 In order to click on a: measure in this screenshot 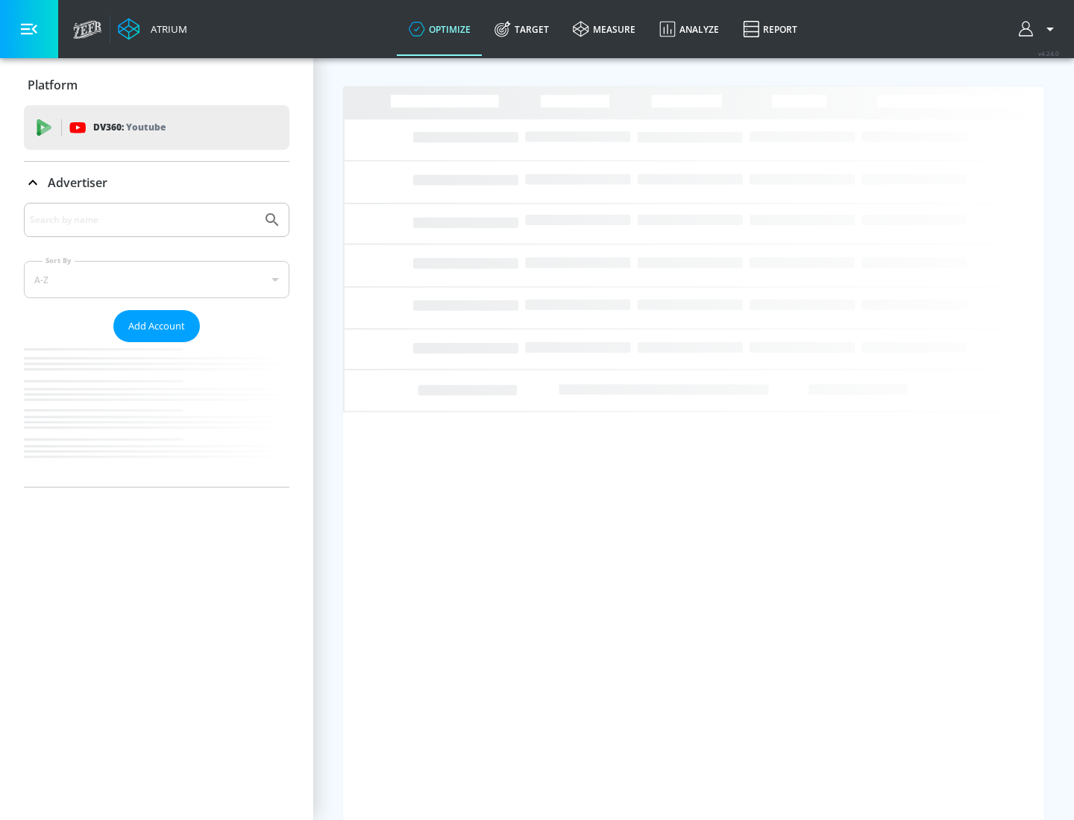, I will do `click(604, 29)`.